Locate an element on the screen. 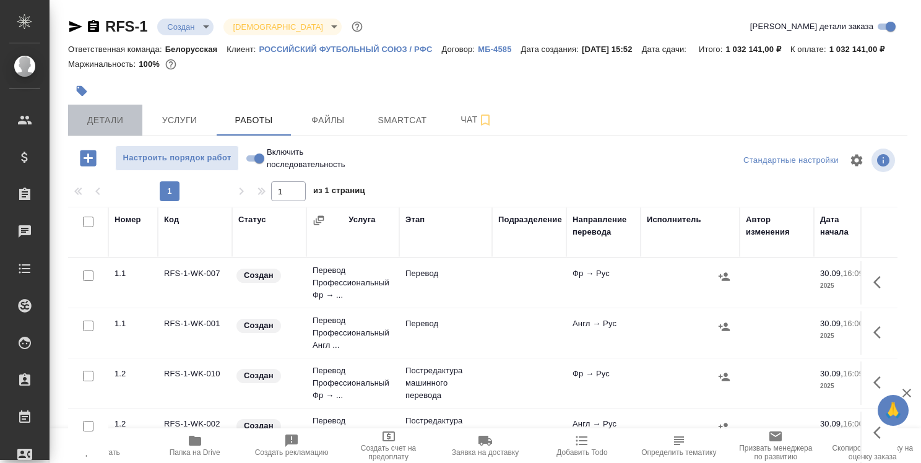  div: split button is located at coordinates (791, 160).